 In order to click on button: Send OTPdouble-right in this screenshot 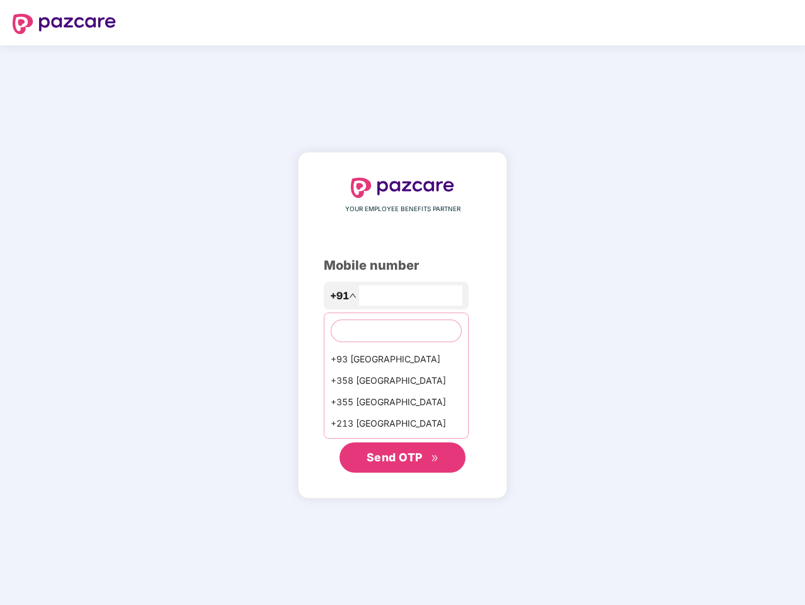, I will do `click(402, 457)`.